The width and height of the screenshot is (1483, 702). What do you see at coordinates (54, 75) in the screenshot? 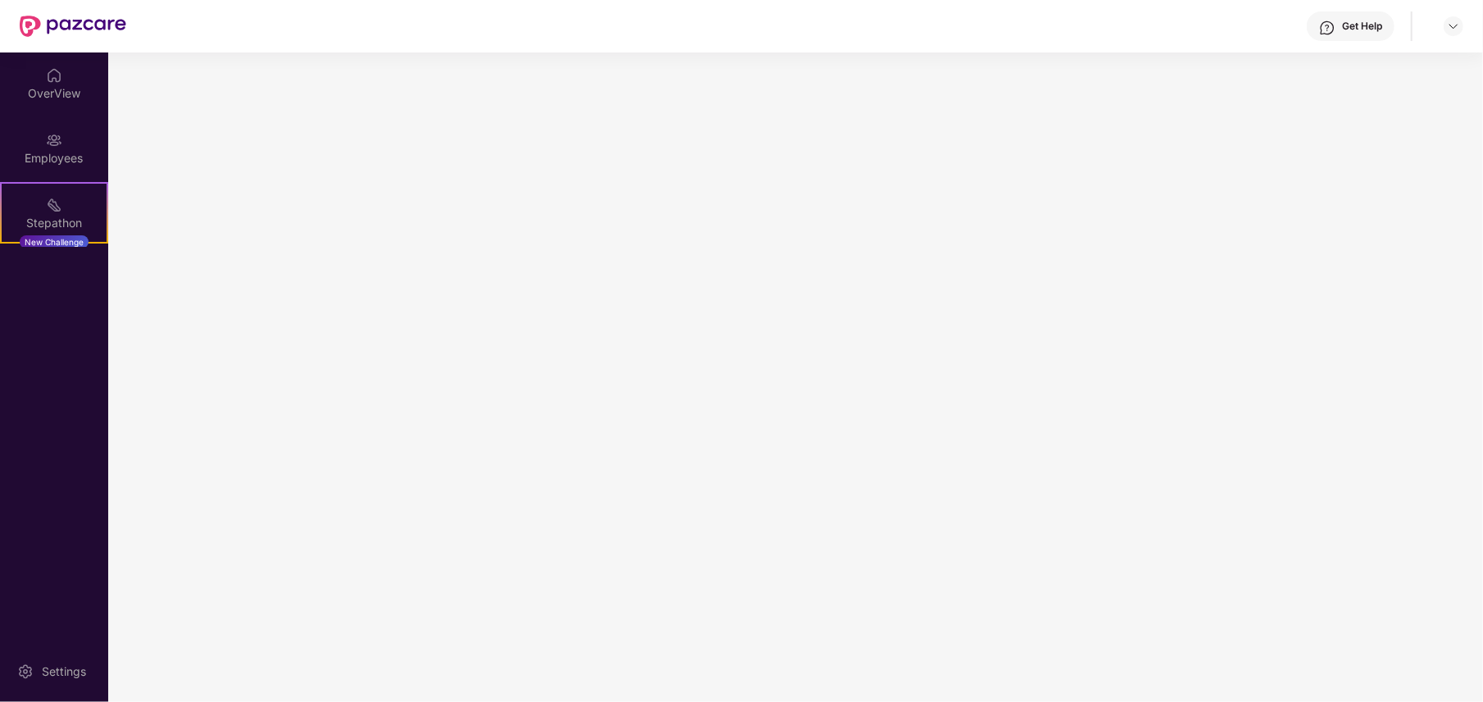
I see `img: svg+xml;base64,PHN2ZyBpZD0iSG9tZSIgeG1sbnM9Imh0dHA6Ly93d3cudzMub3JnLzIwMDAvc3ZnIiB3aWR0aD0iMjAiIG...` at bounding box center [54, 75].